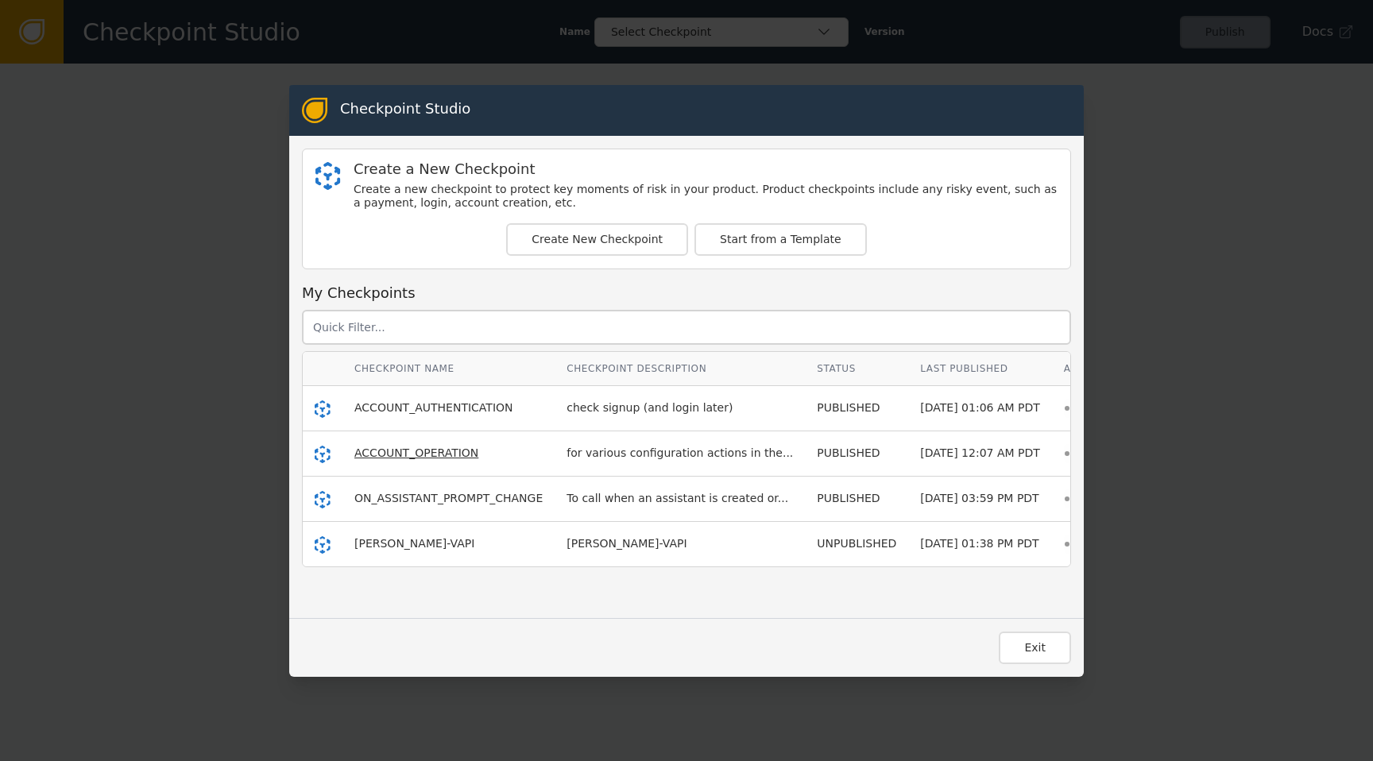  I want to click on th: Checkpoint Name, so click(448, 369).